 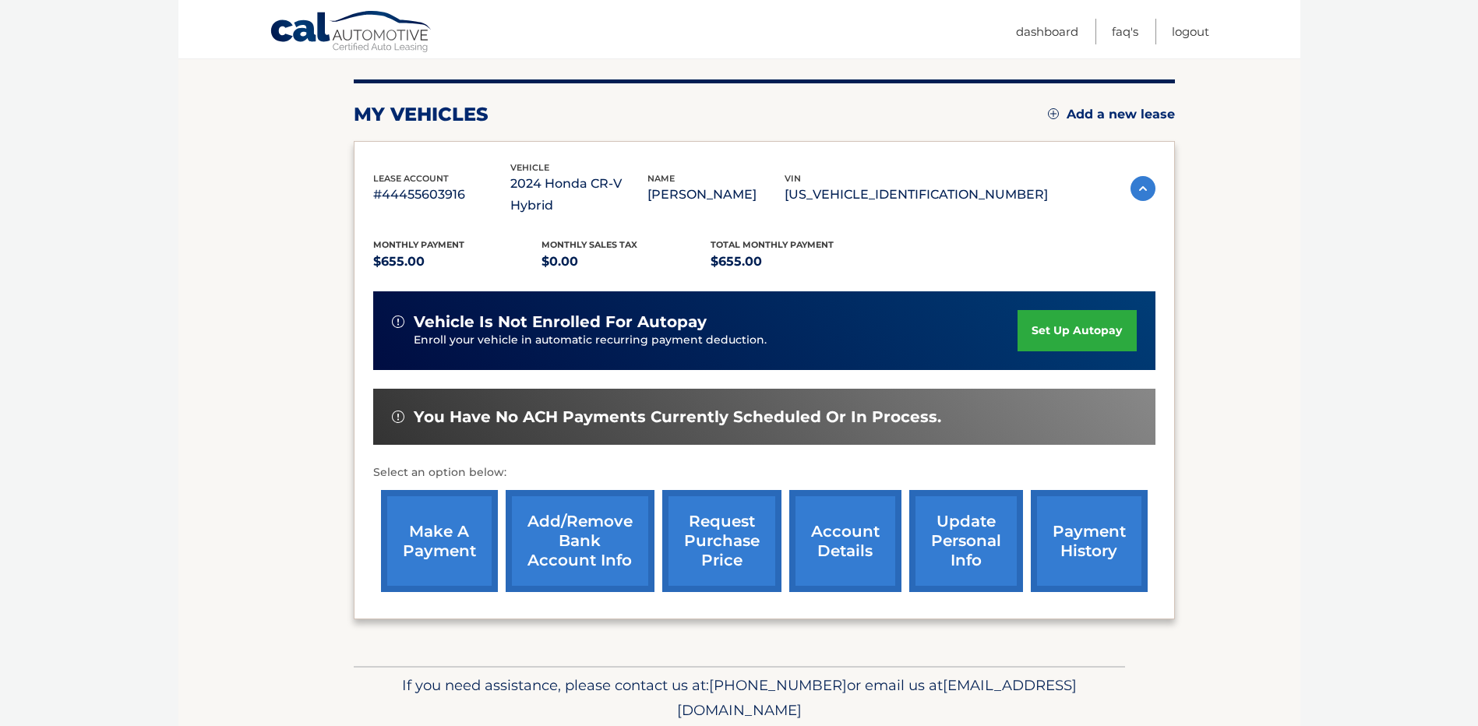 What do you see at coordinates (421, 115) in the screenshot?
I see `h2: my vehicles` at bounding box center [421, 115].